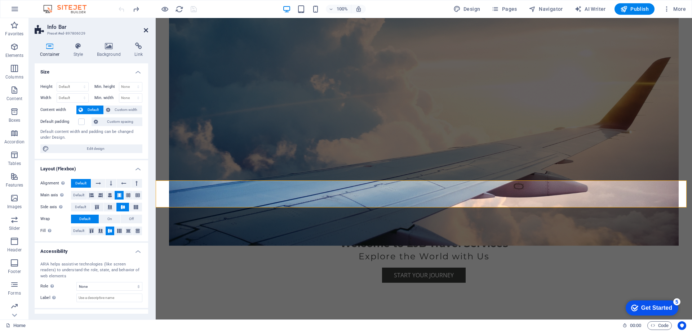 This screenshot has width=692, height=331. I want to click on h6: 100%, so click(342, 9).